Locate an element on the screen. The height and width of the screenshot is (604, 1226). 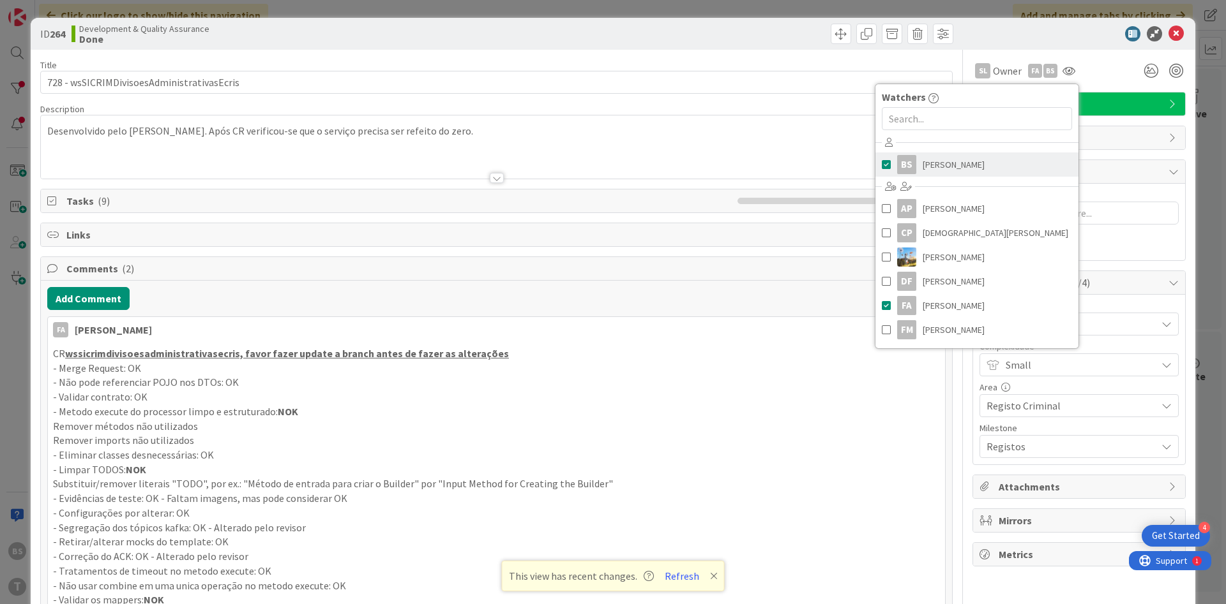
p: - Evidências de teste: OK - Faltam imagens, mas pode considerar OK is located at coordinates (496, 499).